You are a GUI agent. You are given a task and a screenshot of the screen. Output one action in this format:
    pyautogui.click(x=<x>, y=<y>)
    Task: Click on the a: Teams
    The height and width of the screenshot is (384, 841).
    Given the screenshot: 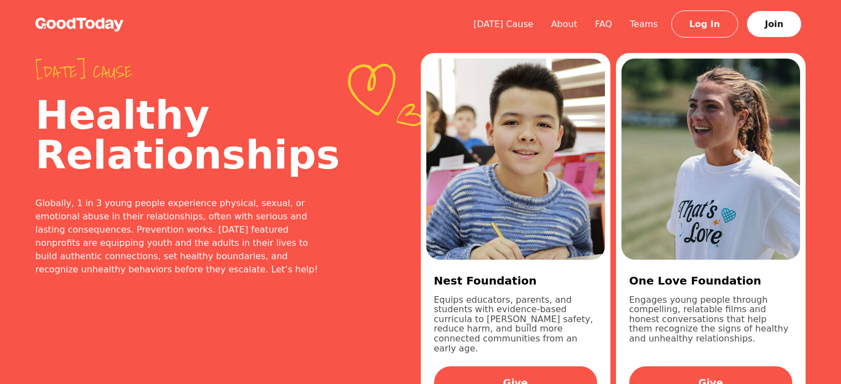 What is the action you would take?
    pyautogui.click(x=643, y=24)
    